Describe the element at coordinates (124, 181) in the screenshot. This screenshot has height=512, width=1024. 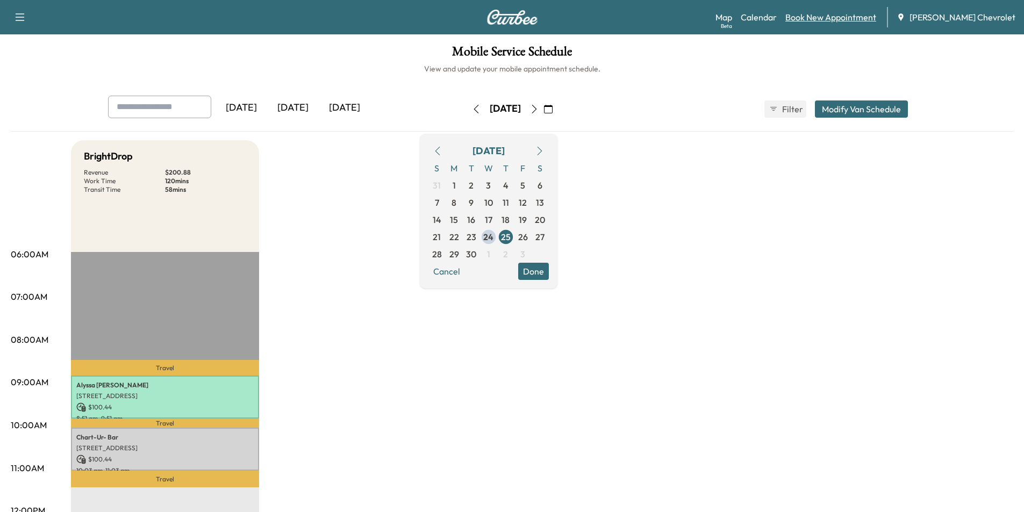
I see `p: Work Time` at that location.